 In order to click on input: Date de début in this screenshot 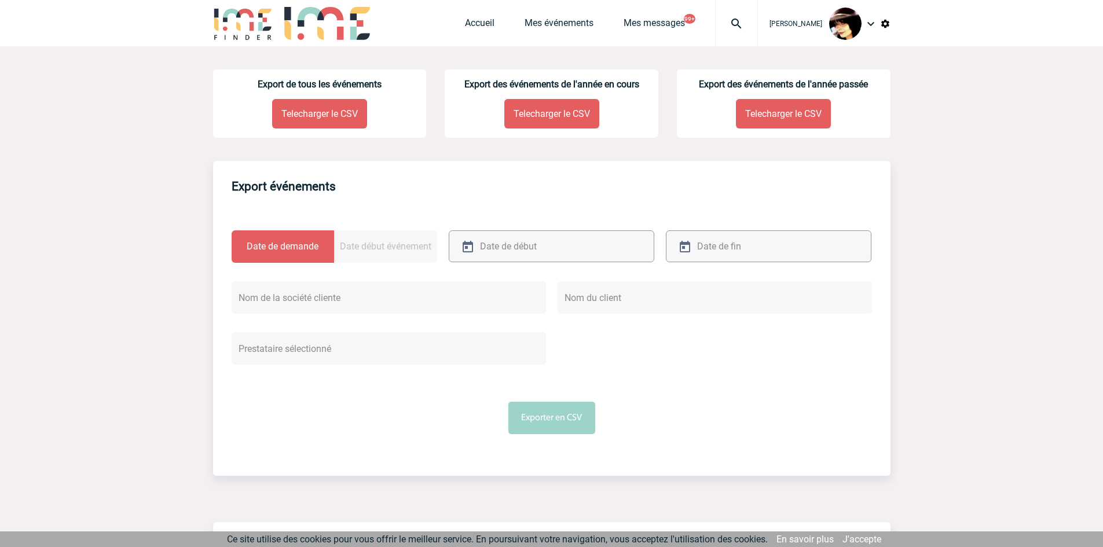, I will do `click(538, 246)`.